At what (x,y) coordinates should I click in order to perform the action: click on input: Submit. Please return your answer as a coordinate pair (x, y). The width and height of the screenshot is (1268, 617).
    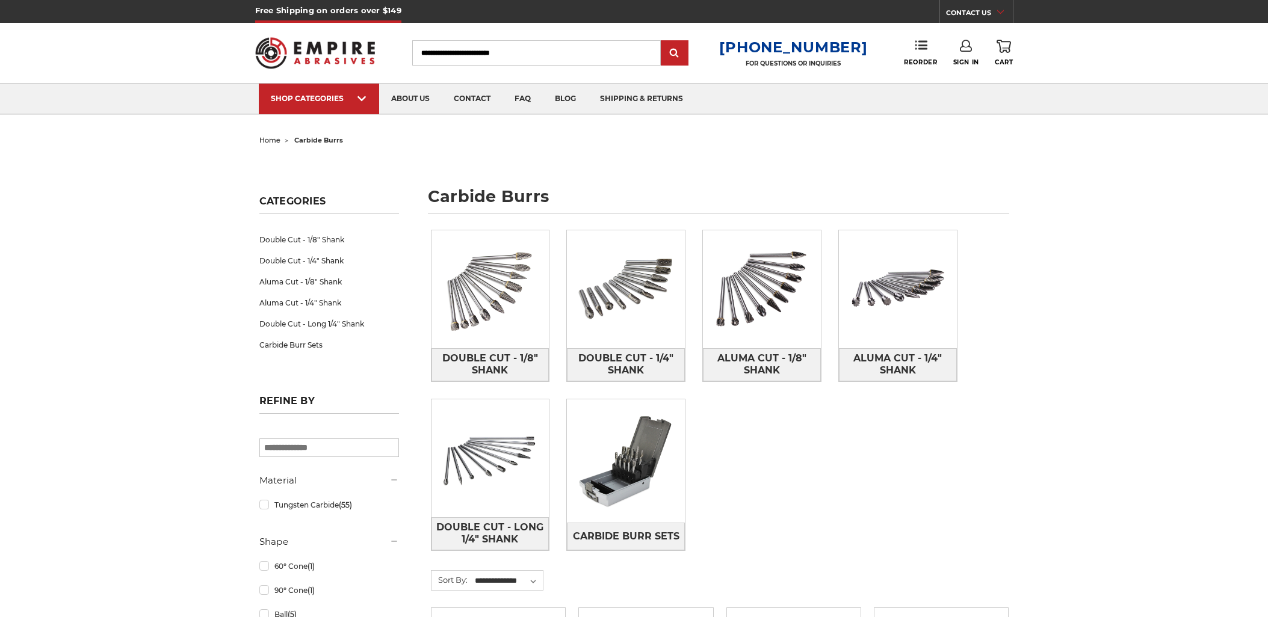
    Looking at the image, I should click on (675, 54).